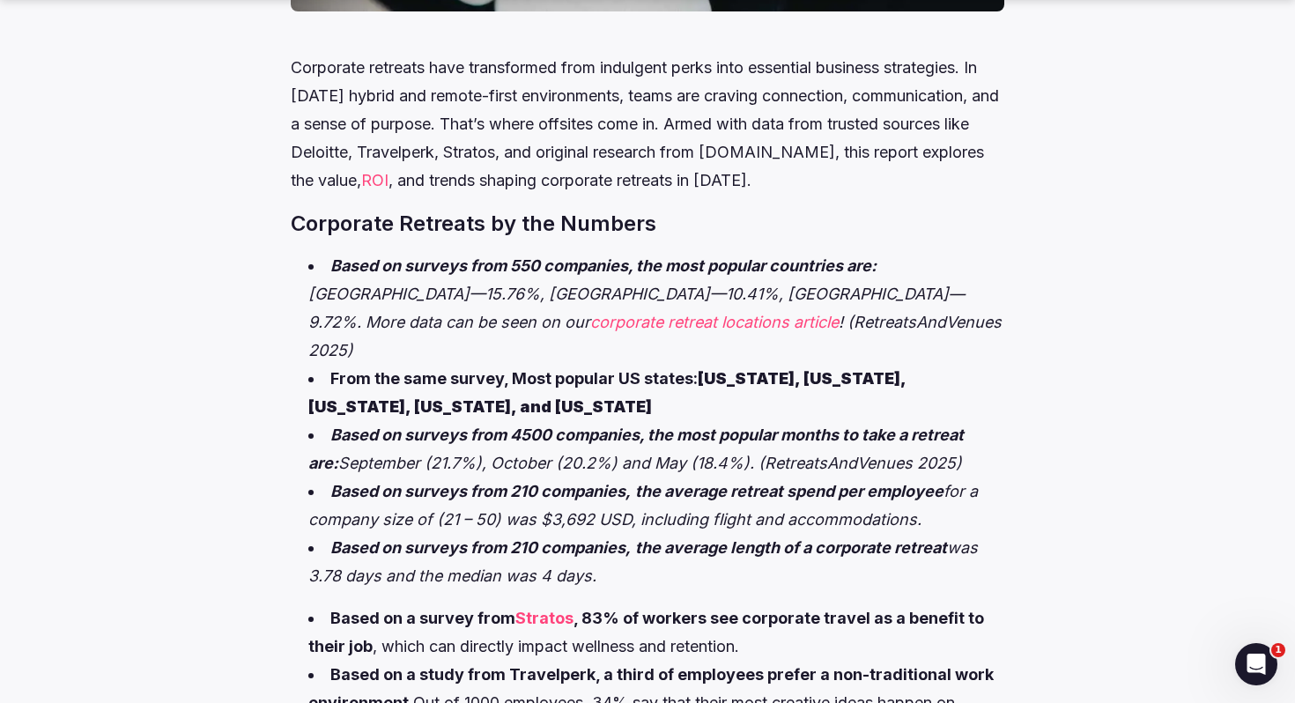  Describe the element at coordinates (650, 463) in the screenshot. I see `em: September (21.7%), October (20.2%) and May (18.4%). (RetreatsAndVenues 2025)` at that location.